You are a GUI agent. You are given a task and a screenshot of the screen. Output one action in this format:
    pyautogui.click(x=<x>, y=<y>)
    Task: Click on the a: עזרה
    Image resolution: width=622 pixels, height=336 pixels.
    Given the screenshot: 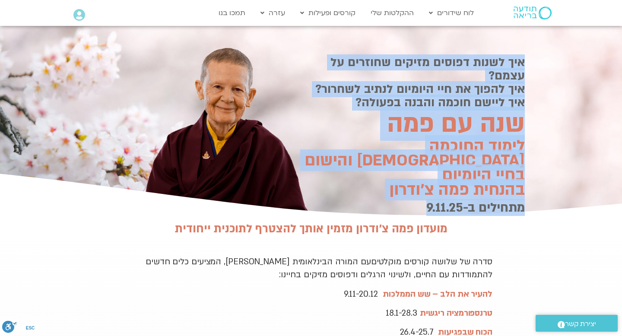 What is the action you would take?
    pyautogui.click(x=273, y=13)
    